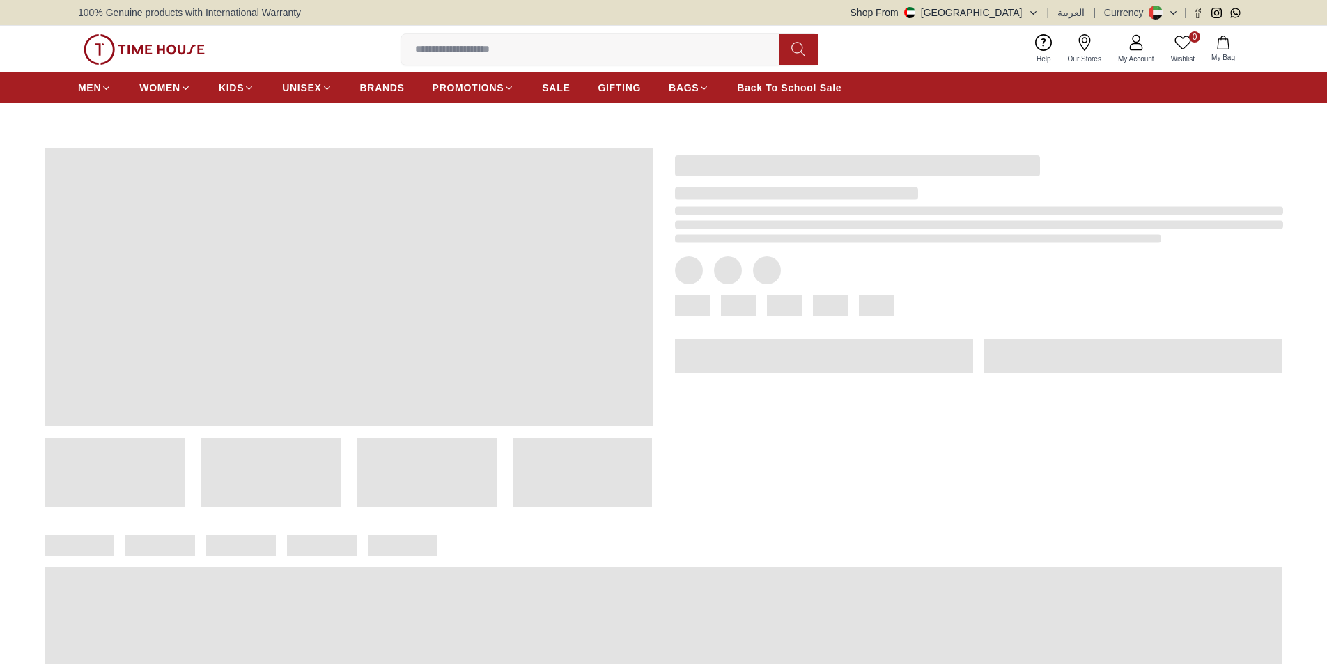 The height and width of the screenshot is (664, 1327). What do you see at coordinates (95, 88) in the screenshot?
I see `a: MEN` at bounding box center [95, 88].